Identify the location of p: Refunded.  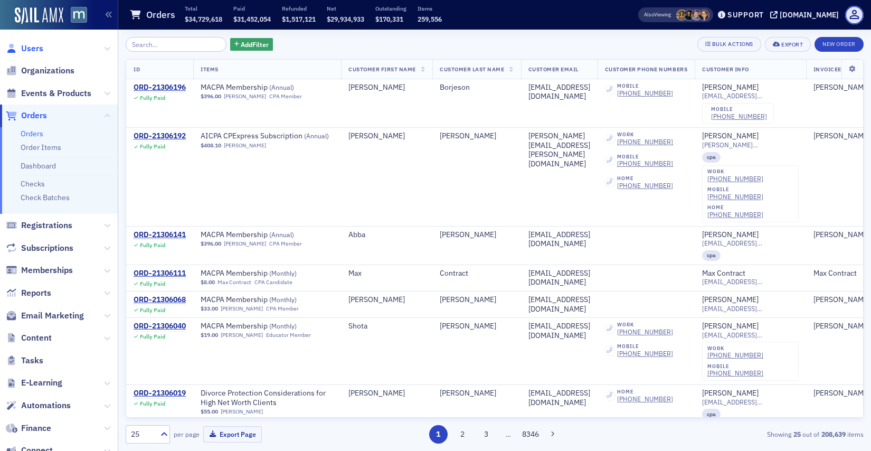
(299, 8).